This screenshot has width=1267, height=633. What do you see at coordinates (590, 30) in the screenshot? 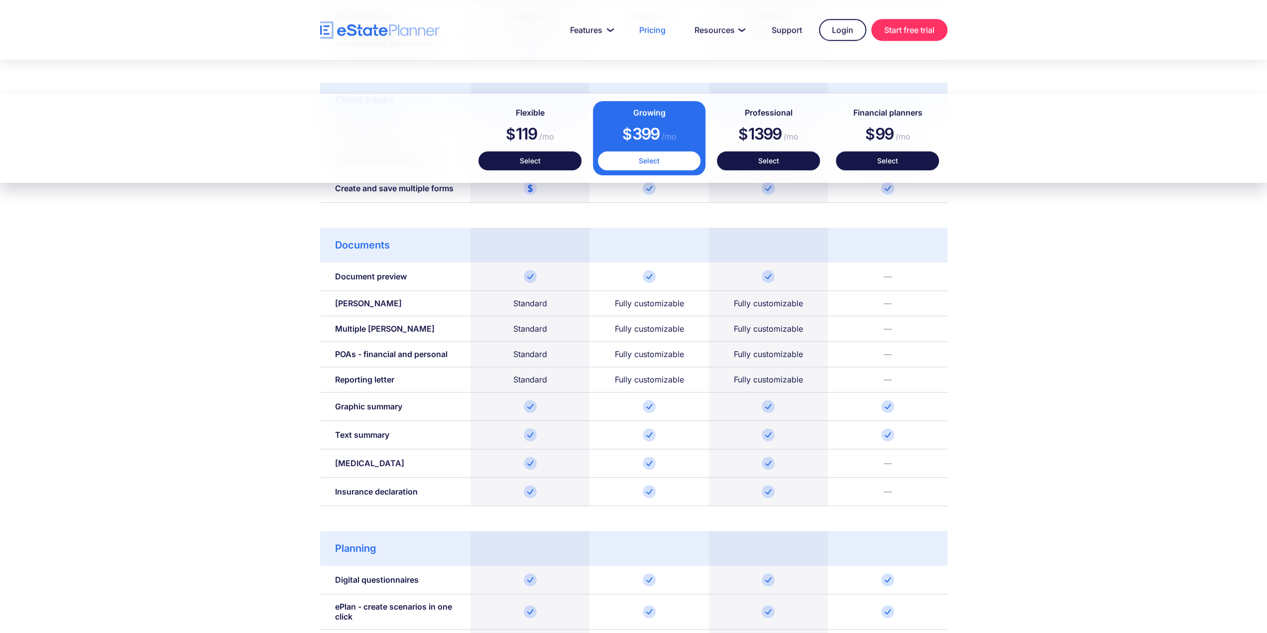
I see `a: Features` at bounding box center [590, 30].